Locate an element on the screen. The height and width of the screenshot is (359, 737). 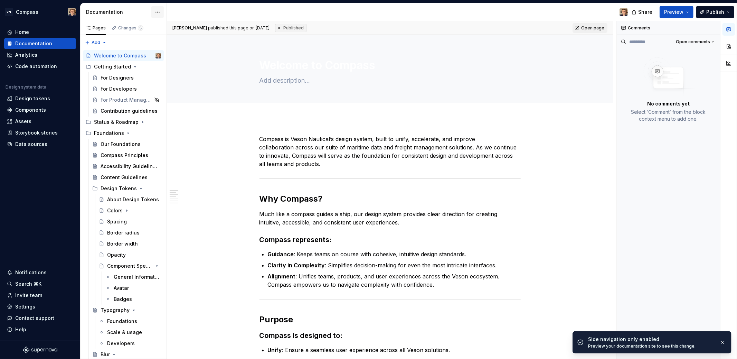
div: Side navigation only enabled is located at coordinates (651, 339).